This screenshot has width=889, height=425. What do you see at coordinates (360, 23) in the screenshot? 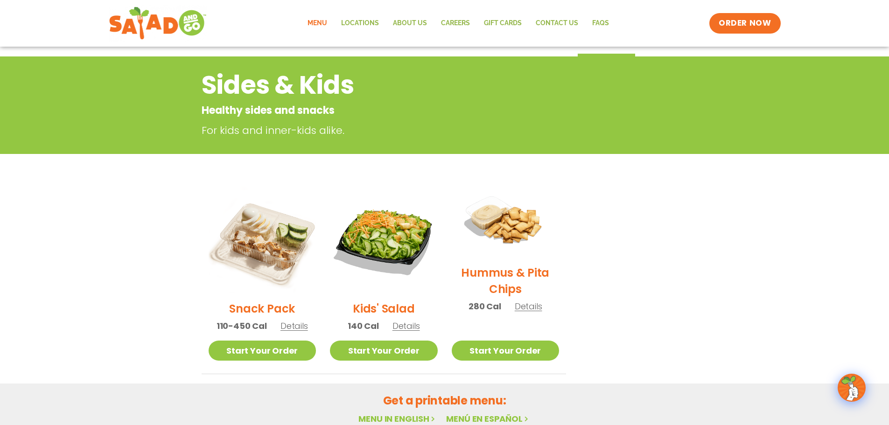
I see `a: Locations` at bounding box center [360, 23].